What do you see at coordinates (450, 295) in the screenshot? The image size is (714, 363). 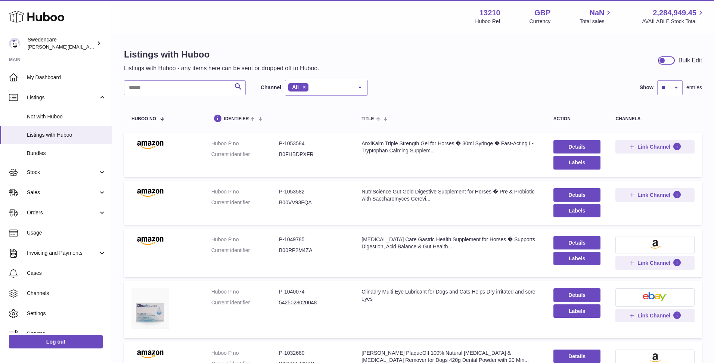 I see `div: Clinadry Multi Eye Lubricant for Dogs and Cats Helps Dry irritated and sore eyes` at bounding box center [450, 295].